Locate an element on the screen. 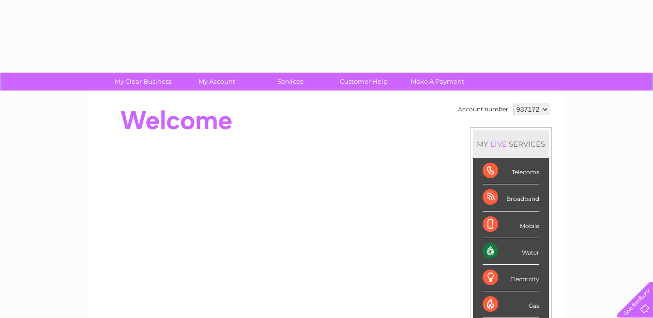 Image resolution: width=653 pixels, height=318 pixels. div: Electricity is located at coordinates (511, 278).